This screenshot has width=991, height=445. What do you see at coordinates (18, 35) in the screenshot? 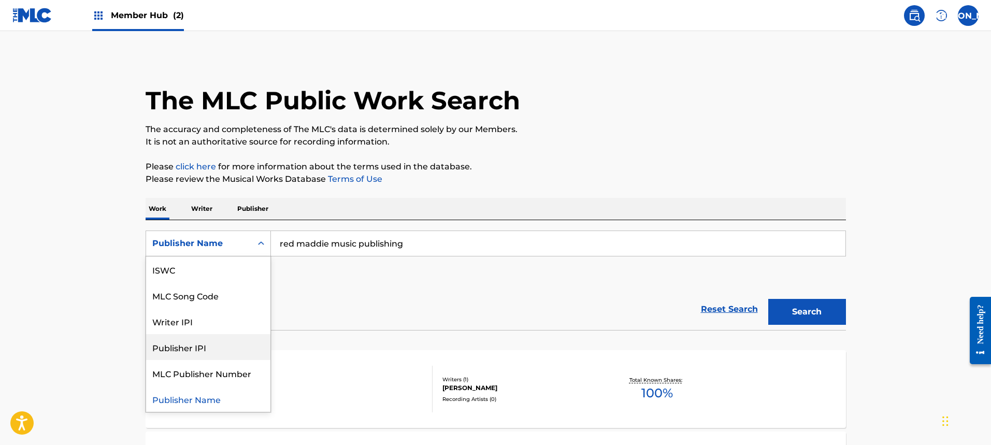
I see `div: Need help?` at bounding box center [18, 35].